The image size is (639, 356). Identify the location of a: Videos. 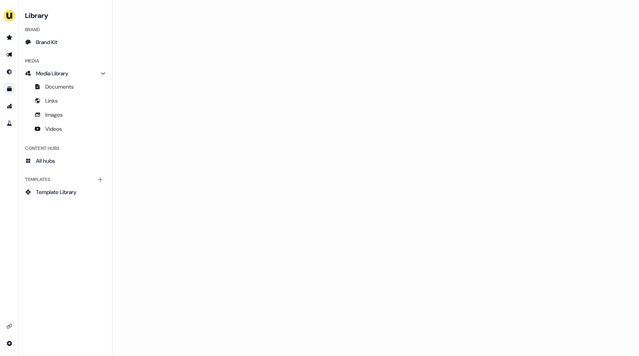
(65, 129).